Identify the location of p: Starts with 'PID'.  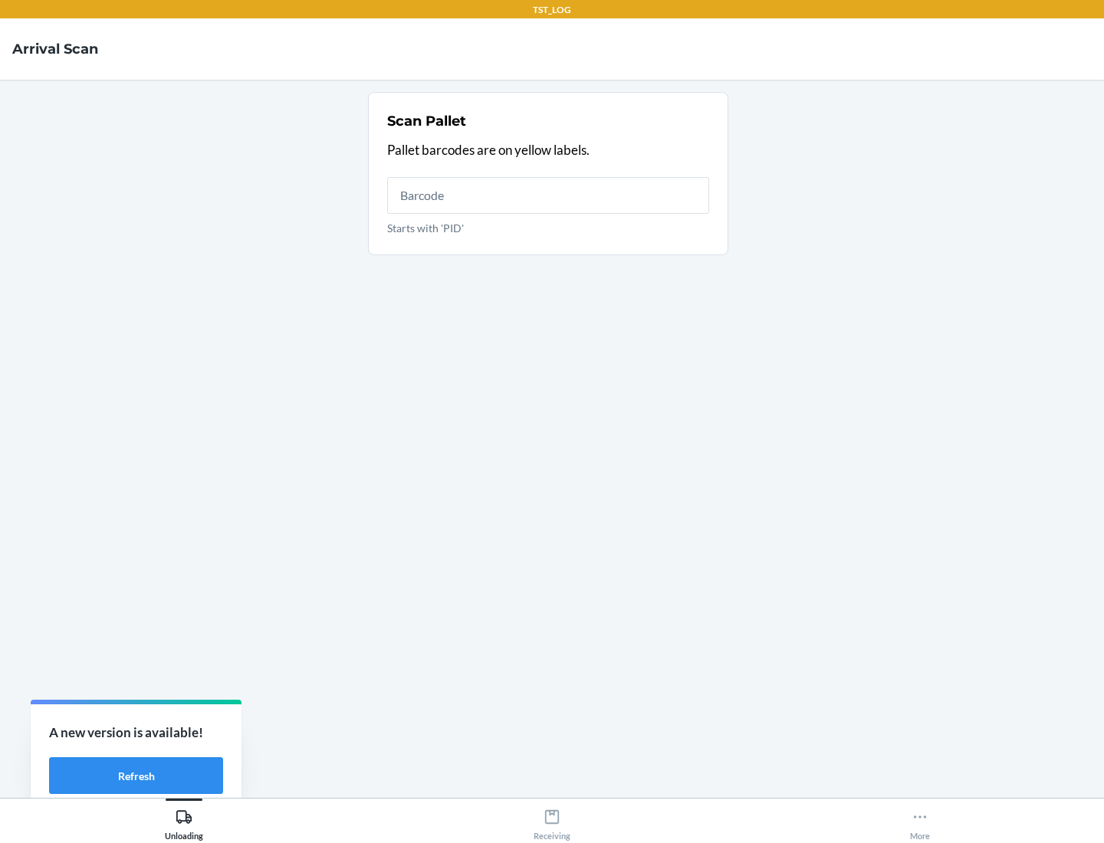
(548, 228).